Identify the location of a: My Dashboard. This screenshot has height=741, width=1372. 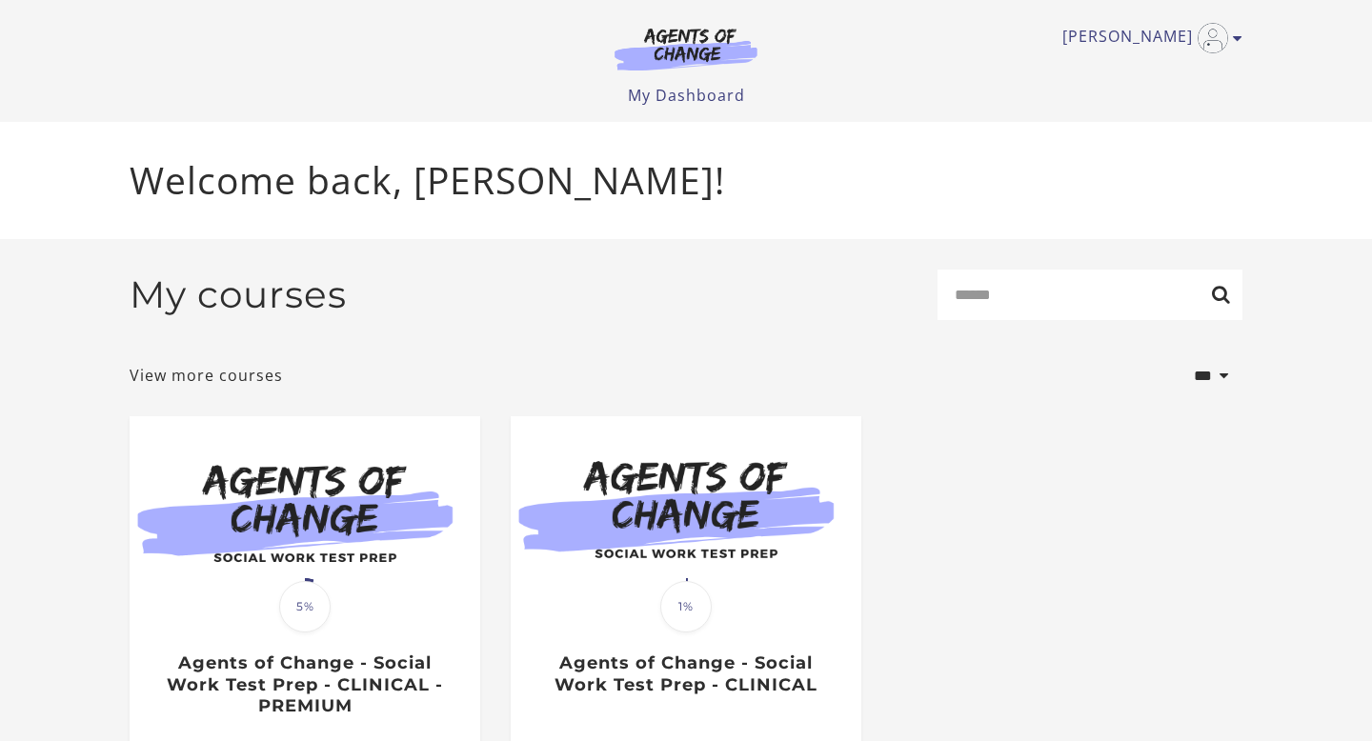
(686, 95).